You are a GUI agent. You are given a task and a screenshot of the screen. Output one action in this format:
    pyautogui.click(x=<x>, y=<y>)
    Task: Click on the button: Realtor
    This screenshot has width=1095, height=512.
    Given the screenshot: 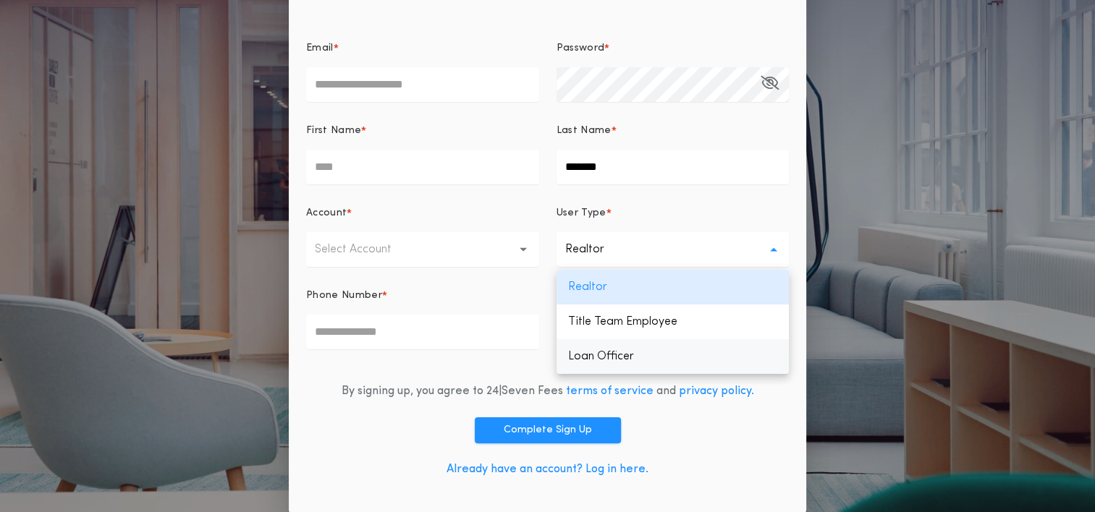 What is the action you would take?
    pyautogui.click(x=673, y=250)
    